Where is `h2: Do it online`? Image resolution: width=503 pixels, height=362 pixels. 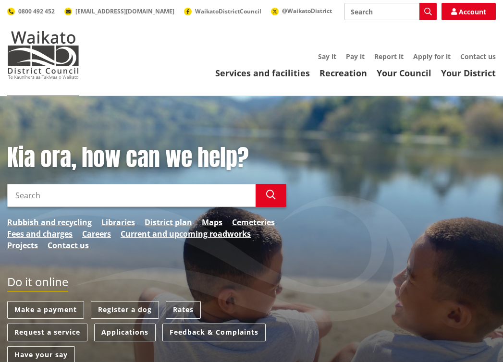 h2: Do it online is located at coordinates (37, 284).